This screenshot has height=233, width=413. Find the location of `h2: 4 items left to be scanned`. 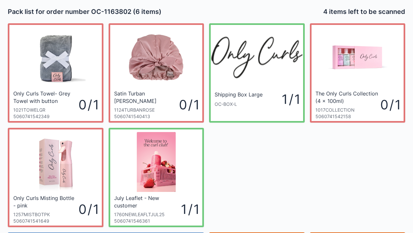

h2: 4 items left to be scanned is located at coordinates (364, 12).